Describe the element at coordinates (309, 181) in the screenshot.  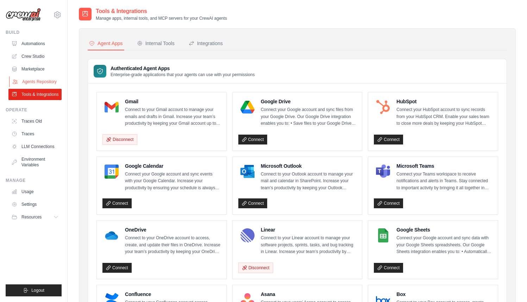
I see `p: Connect to your Outlook account to manage your mail and calendar in SharePoint. Increase your tea...` at that location.